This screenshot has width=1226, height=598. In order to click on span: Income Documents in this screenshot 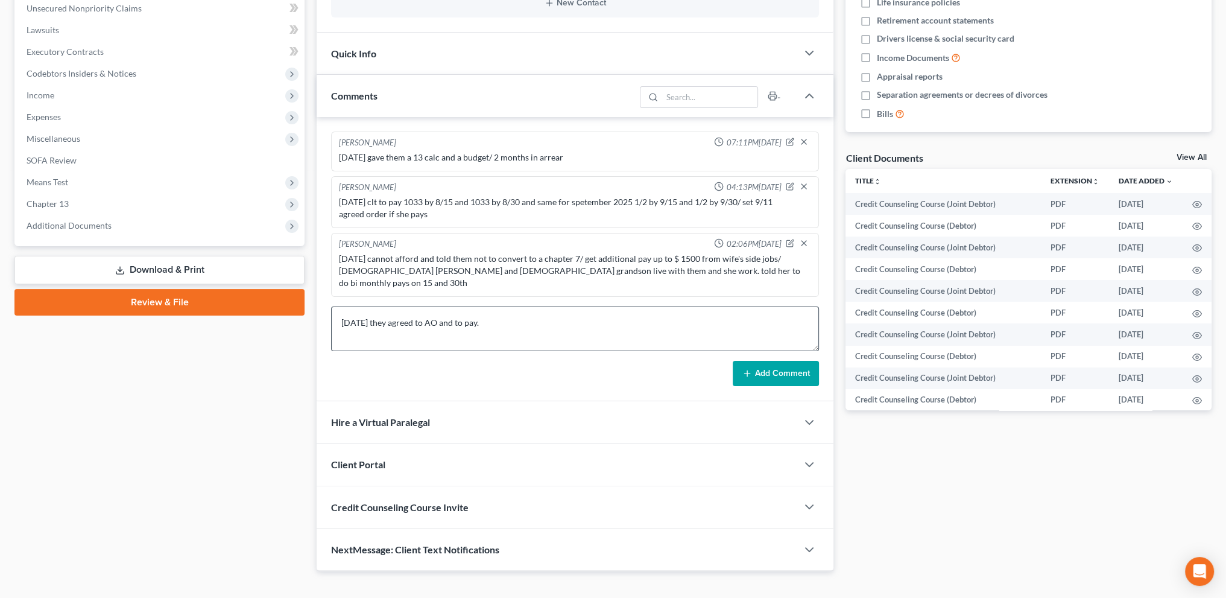, I will do `click(913, 58)`.